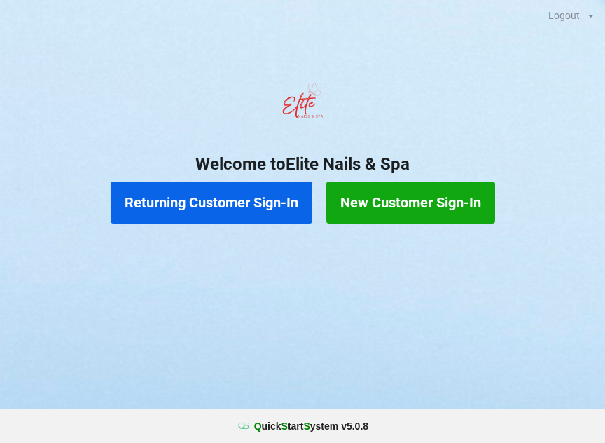 The width and height of the screenshot is (605, 443). Describe the element at coordinates (303, 104) in the screenshot. I see `img: EliteNailsSpa-Logo1.png` at that location.